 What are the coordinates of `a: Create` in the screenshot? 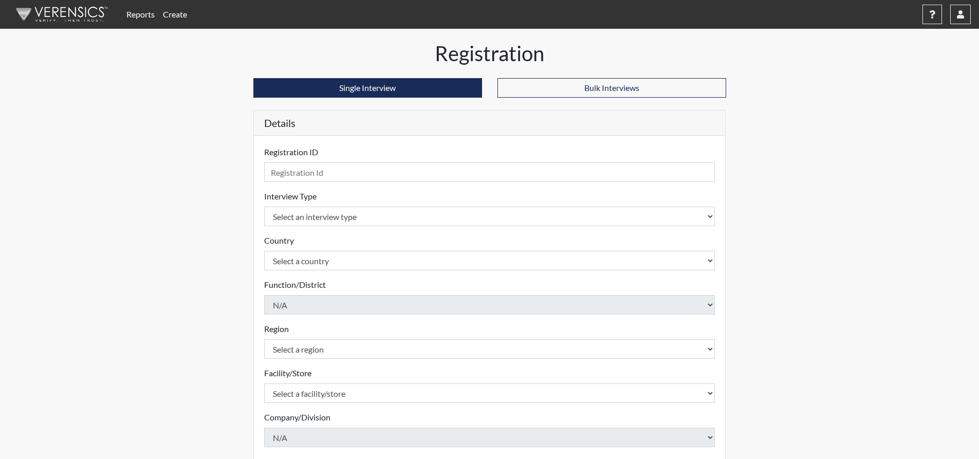 It's located at (175, 14).